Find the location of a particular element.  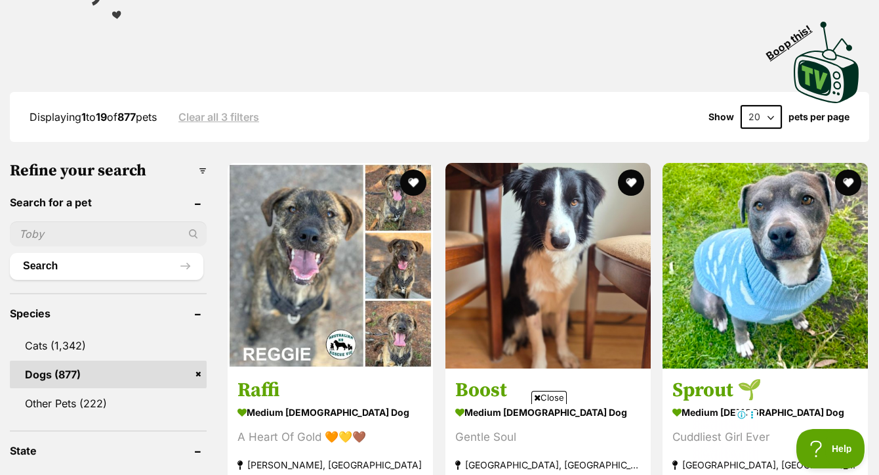

h3: Boost is located at coordinates (548, 391).